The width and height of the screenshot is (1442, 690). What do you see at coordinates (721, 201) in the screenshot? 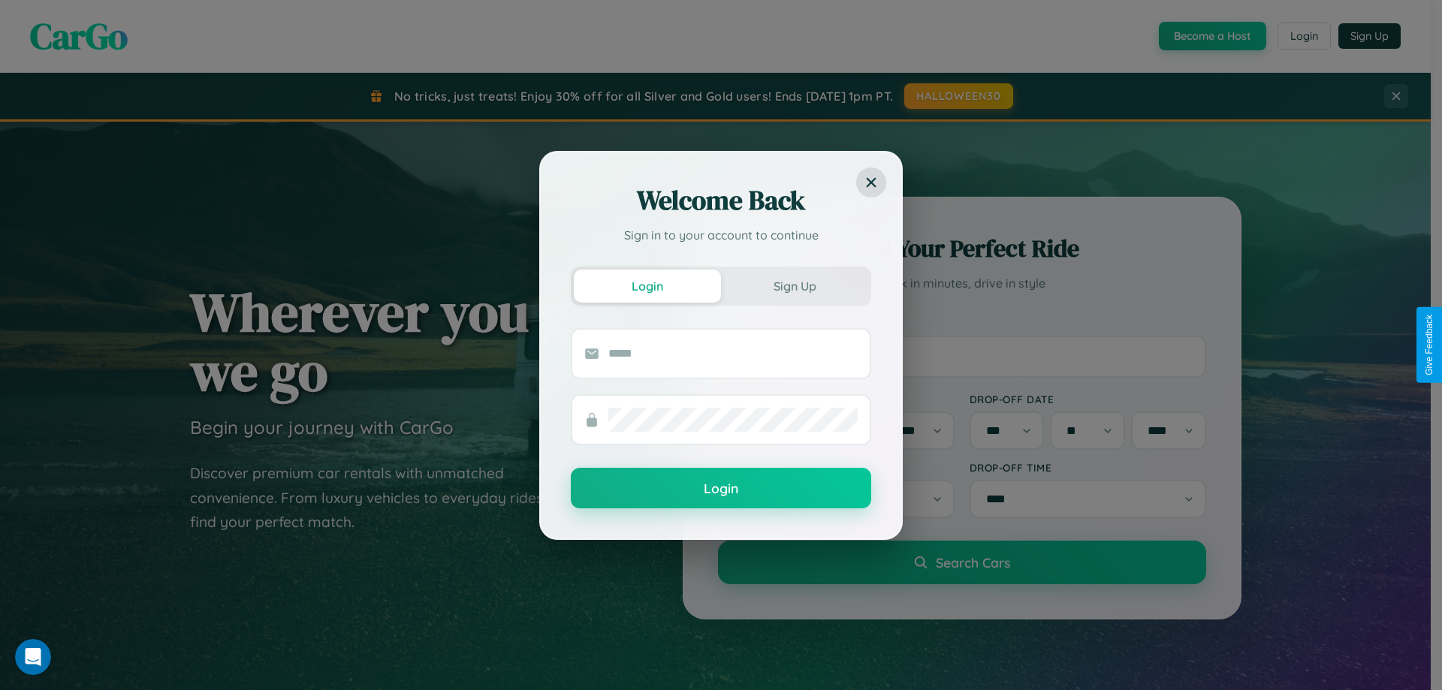
I see `h2: Welcome Back` at bounding box center [721, 201].